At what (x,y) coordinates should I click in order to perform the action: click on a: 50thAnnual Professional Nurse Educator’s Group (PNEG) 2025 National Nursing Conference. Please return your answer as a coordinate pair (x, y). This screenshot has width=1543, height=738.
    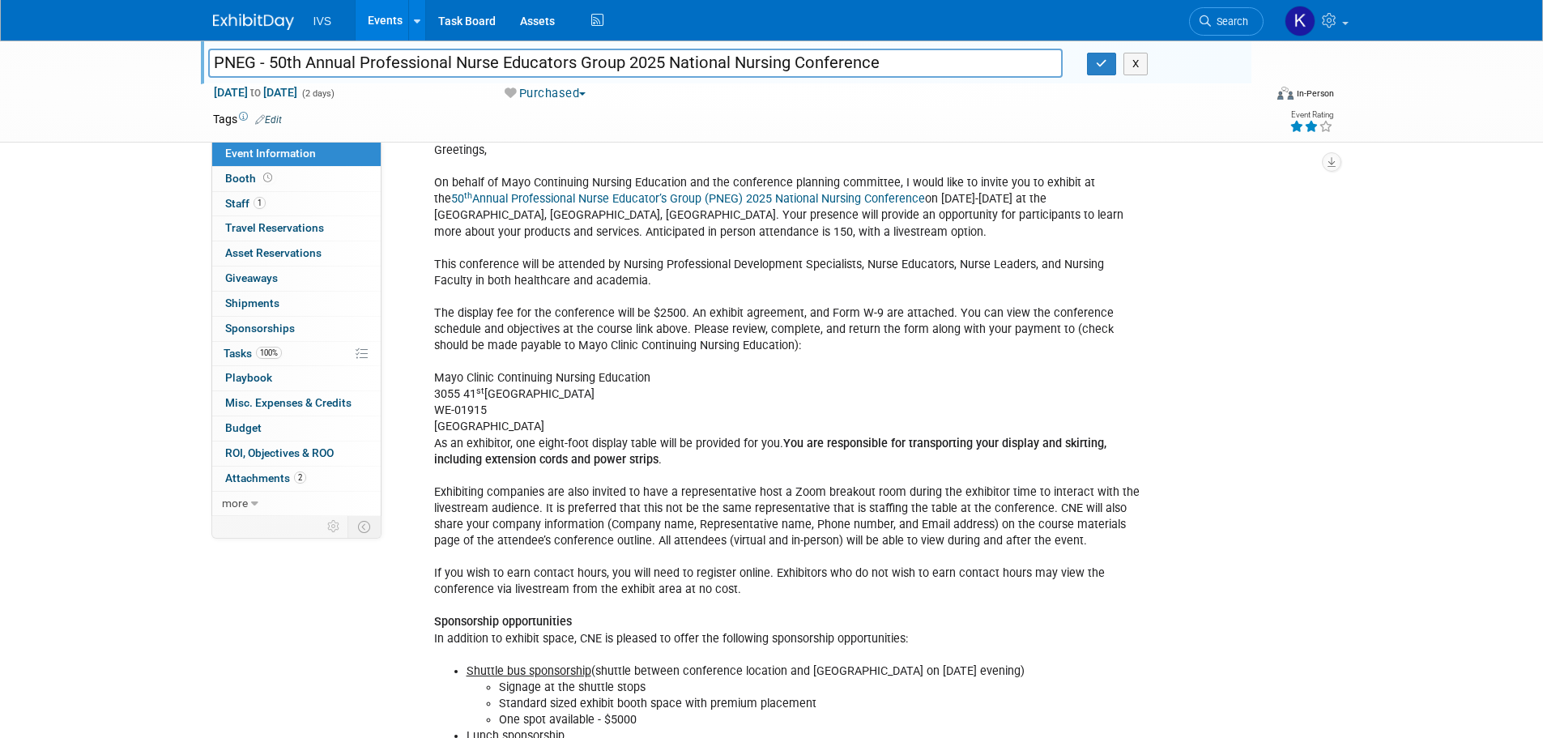
    Looking at the image, I should click on (688, 199).